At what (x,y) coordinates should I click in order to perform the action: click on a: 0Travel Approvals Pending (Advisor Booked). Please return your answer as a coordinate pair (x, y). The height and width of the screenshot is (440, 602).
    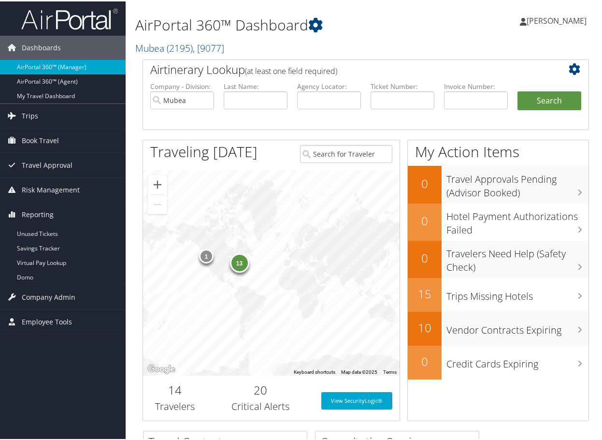
    Looking at the image, I should click on (498, 183).